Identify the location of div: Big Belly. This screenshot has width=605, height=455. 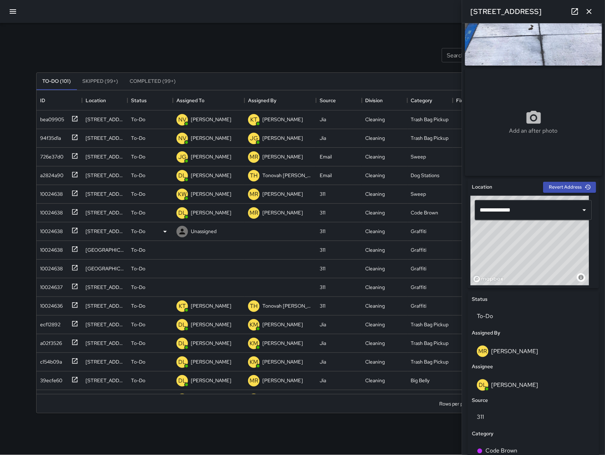
(421, 380).